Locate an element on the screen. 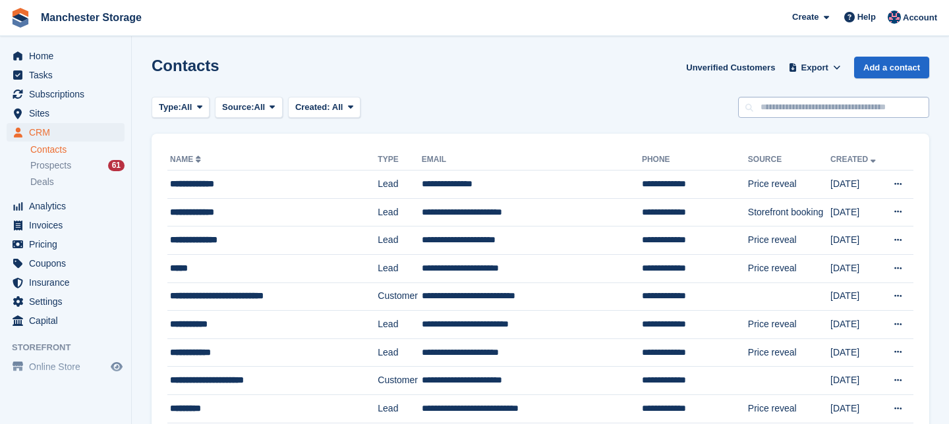  img: stora-icon-8386f47178a22dfd0bd8f6a31ec36ba5ce8667c1dd55bd0f319d3a0aa187defe.svg is located at coordinates (20, 18).